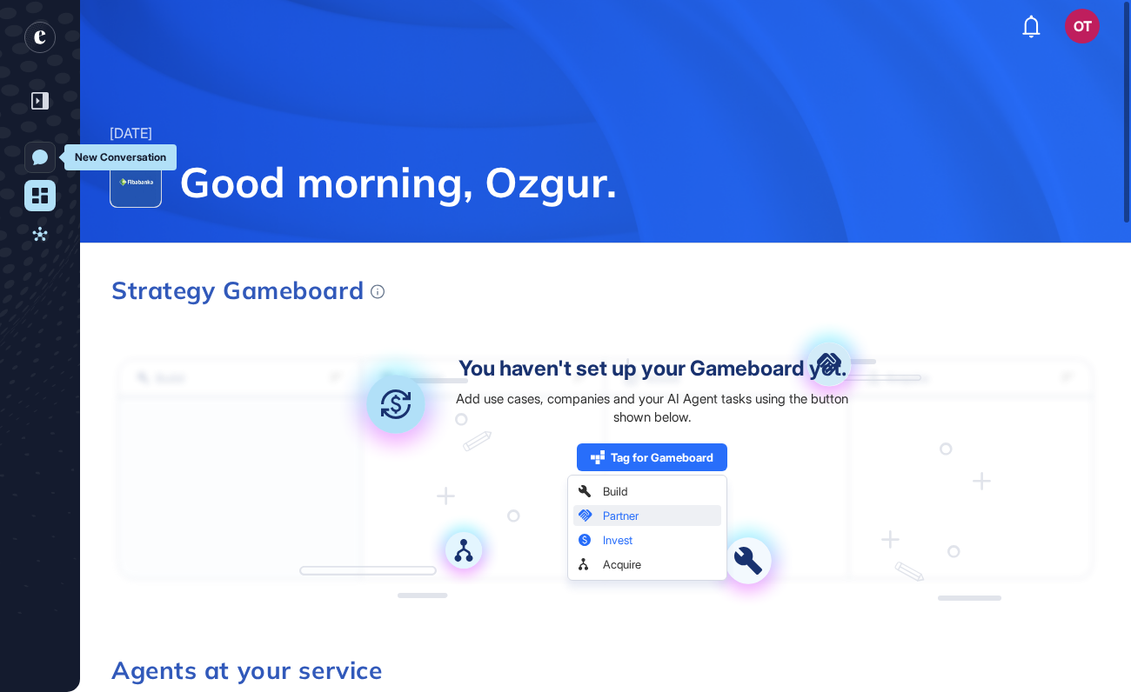  What do you see at coordinates (652, 369) in the screenshot?
I see `div: You haven't set up your Gameboard yet.` at bounding box center [652, 369].